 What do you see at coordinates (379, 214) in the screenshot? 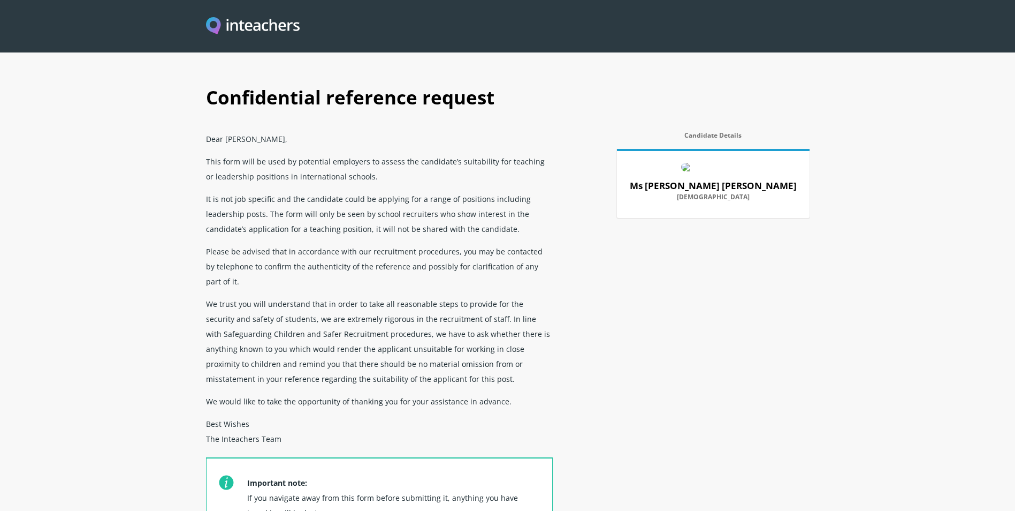
I see `p: It is not job specific and the candidate could be applying for a range of positions including lea...` at bounding box center [379, 214].